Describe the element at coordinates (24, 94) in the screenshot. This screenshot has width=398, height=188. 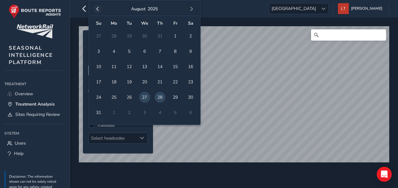
I see `span: Overview` at that location.